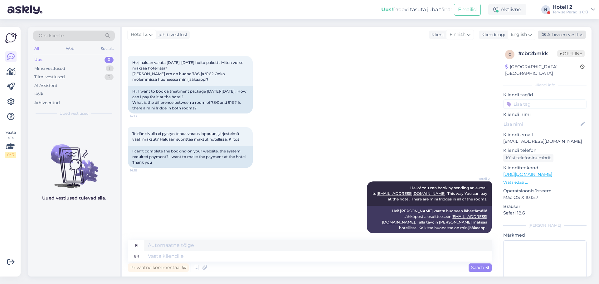 This screenshot has height=284, width=599. I want to click on p: Uued vestlused tulevad siia., so click(74, 198).